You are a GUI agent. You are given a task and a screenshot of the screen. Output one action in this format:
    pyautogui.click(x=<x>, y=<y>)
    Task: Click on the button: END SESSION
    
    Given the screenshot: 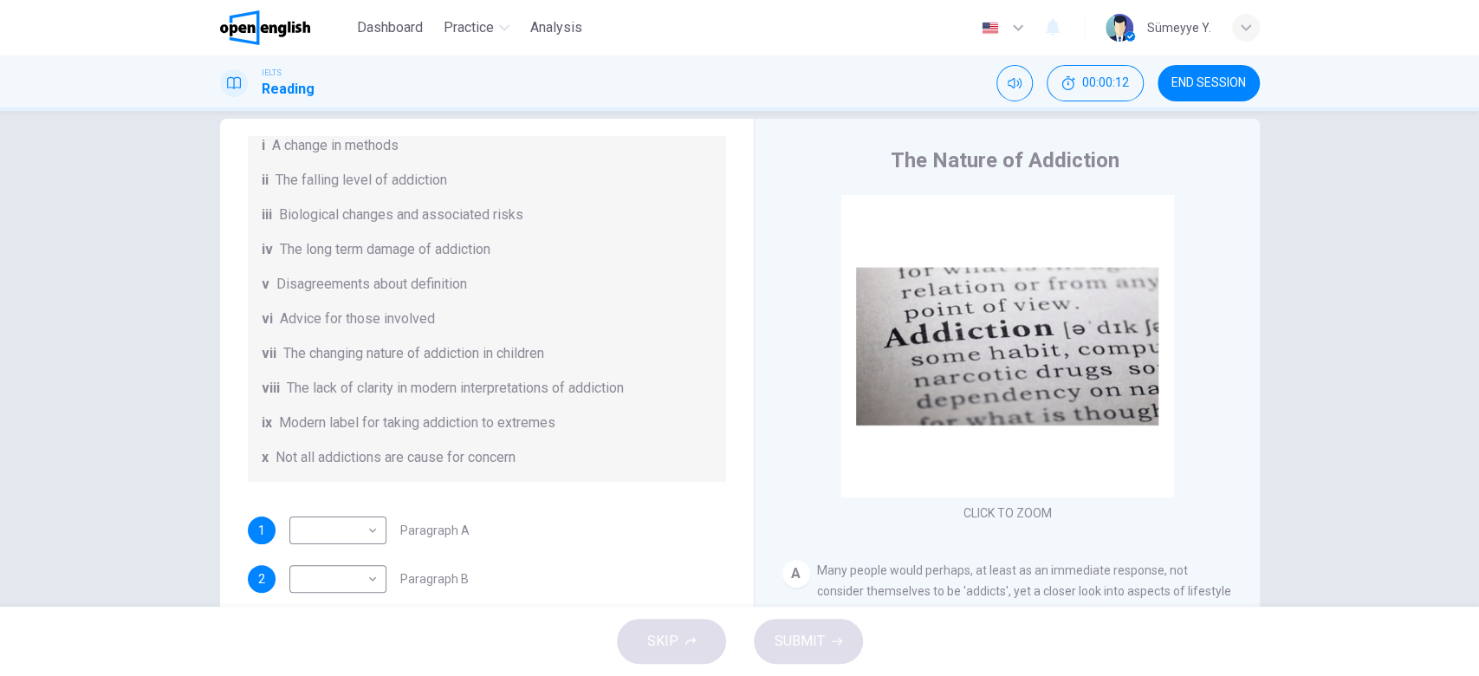 What is the action you would take?
    pyautogui.click(x=1208, y=83)
    